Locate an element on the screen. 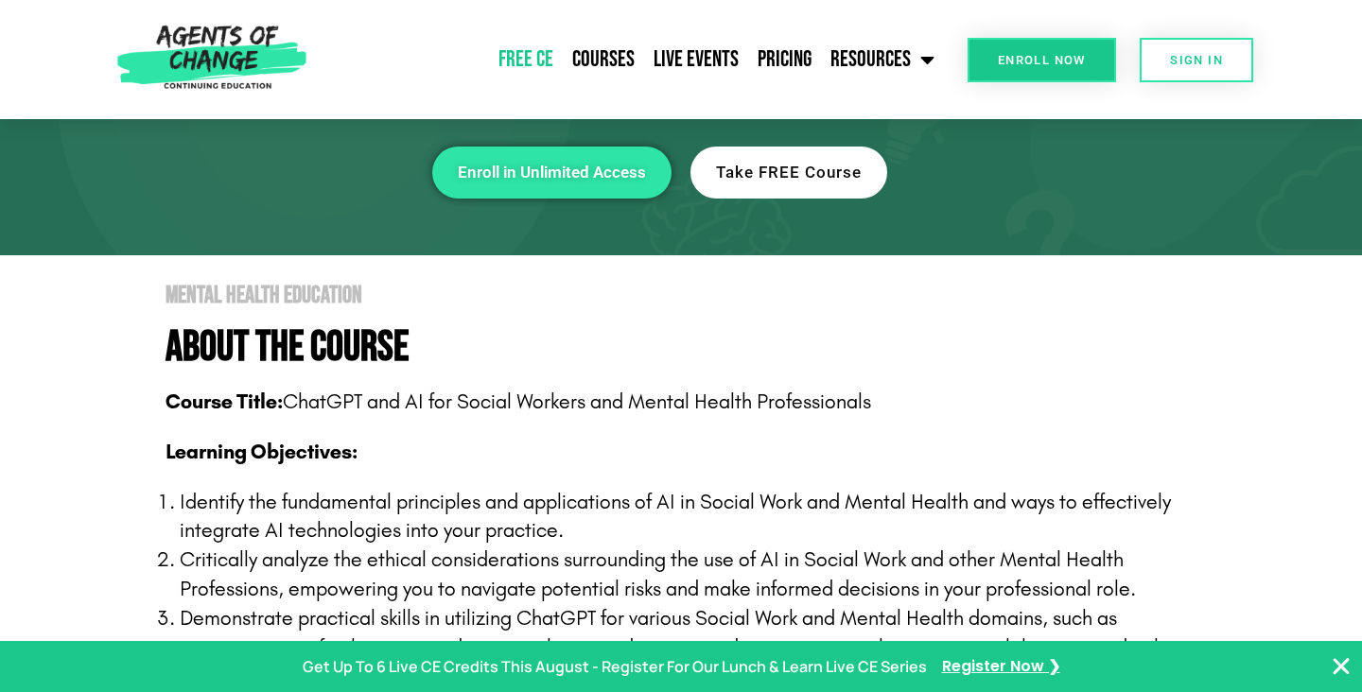 This screenshot has width=1362, height=692. p: Demonstrate practical skills in utilizing ChatGPT for various Social Work and Mental Health domai... is located at coordinates (700, 648).